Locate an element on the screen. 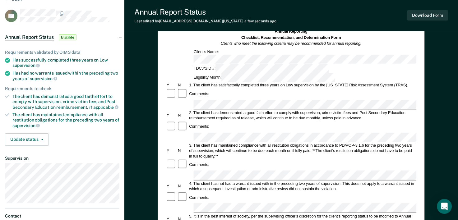  div: Annual Report Status is located at coordinates (205, 12).